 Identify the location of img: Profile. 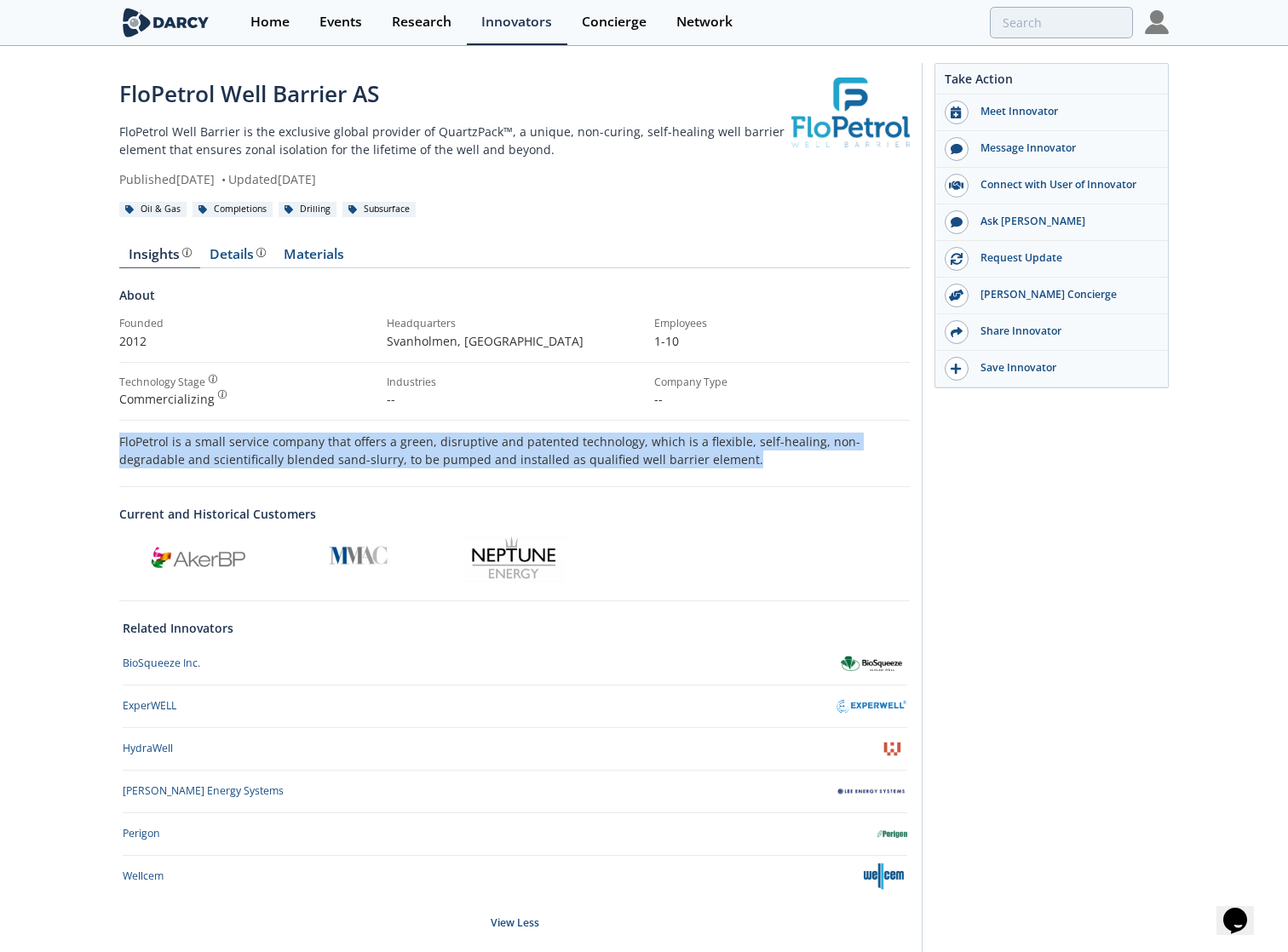
(1157, 22).